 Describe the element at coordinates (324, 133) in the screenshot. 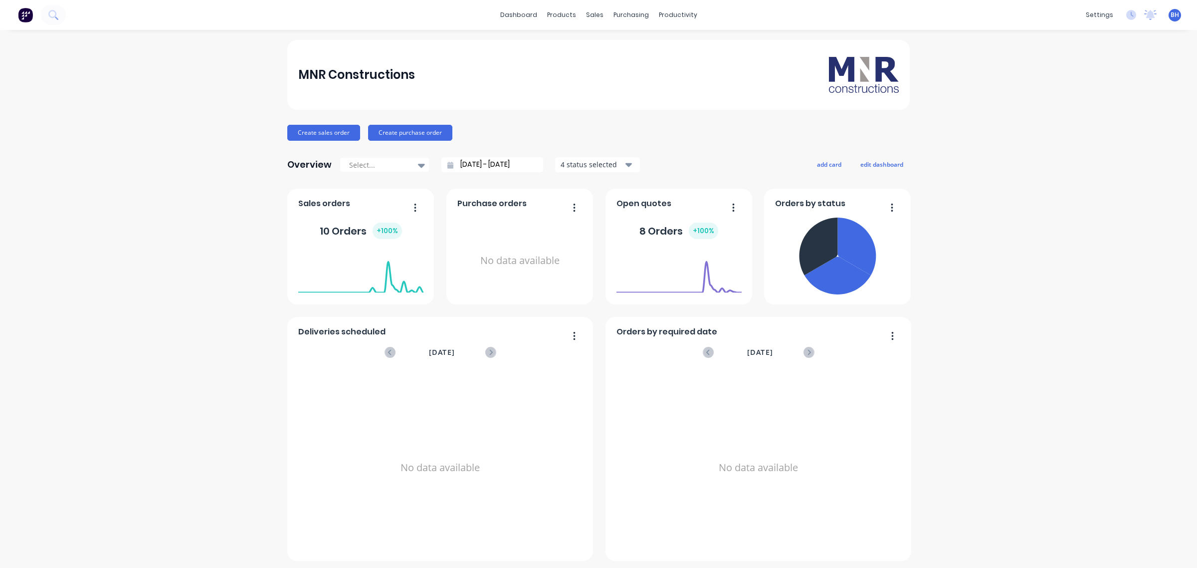

I see `button: Create sales order` at that location.